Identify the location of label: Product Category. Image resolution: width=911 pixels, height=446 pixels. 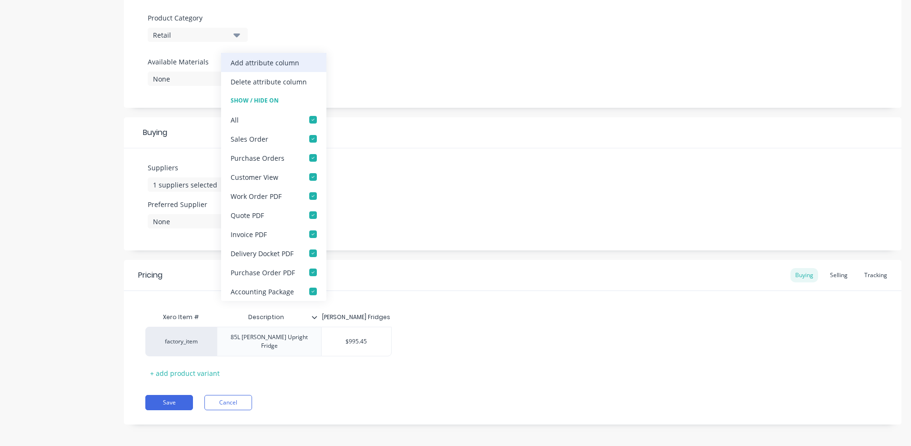
(195, 18).